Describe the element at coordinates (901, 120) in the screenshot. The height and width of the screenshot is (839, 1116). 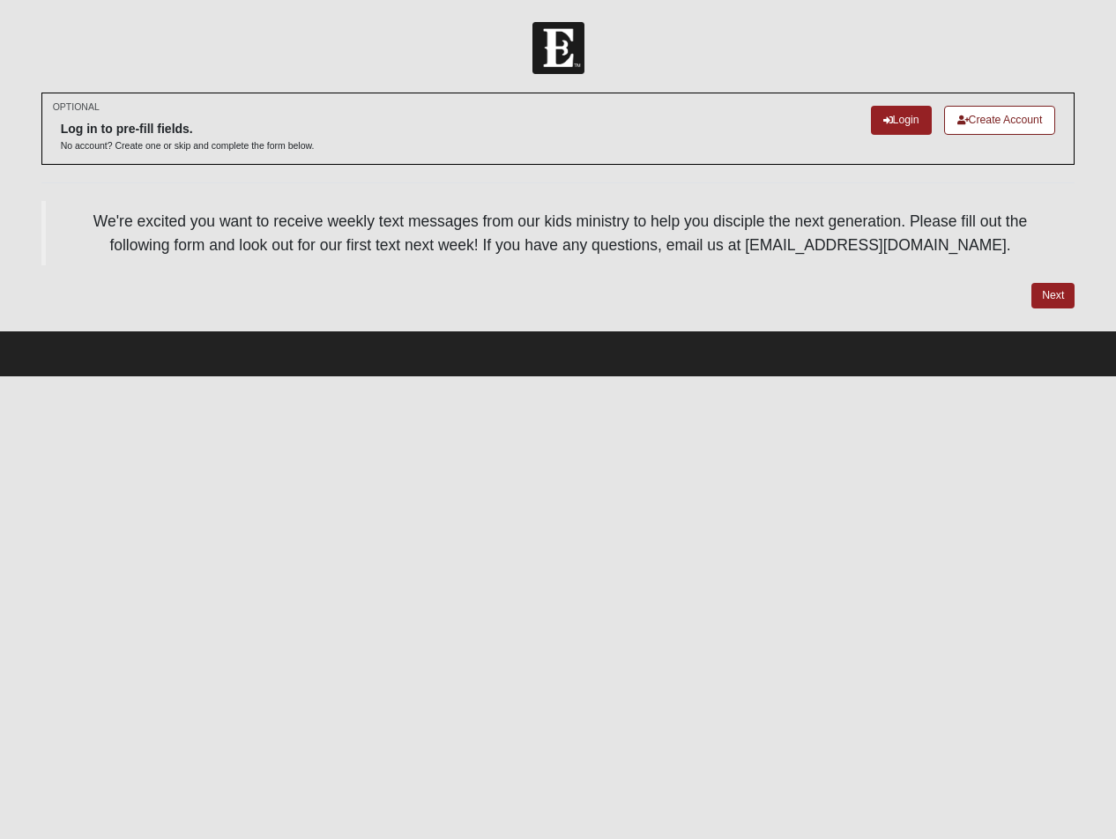
I see `a: Login` at that location.